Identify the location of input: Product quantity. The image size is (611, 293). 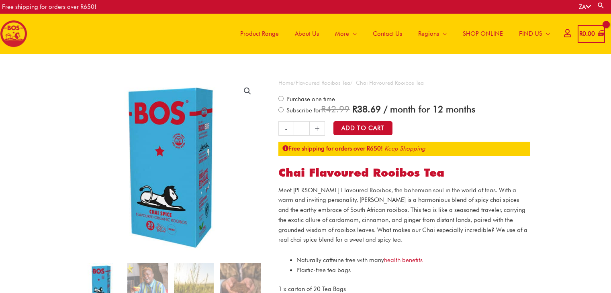
(301, 129).